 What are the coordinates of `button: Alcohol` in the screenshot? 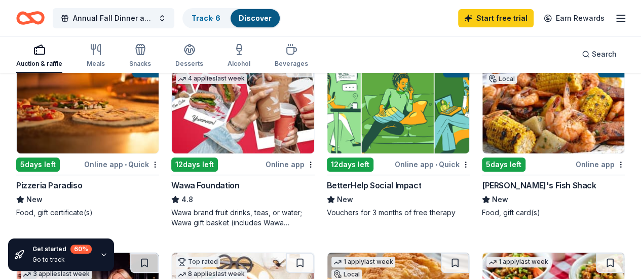 It's located at (239, 56).